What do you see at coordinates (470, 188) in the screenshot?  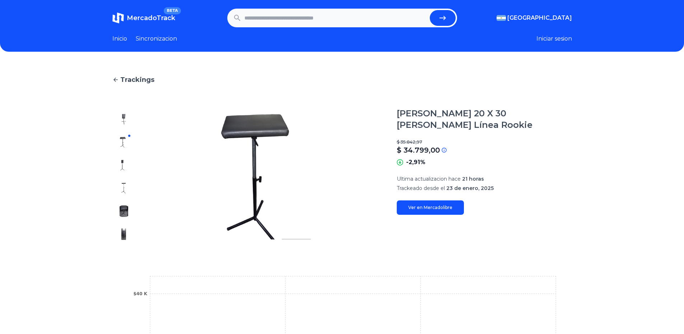 I see `span: 23 de enero, 2025` at bounding box center [470, 188].